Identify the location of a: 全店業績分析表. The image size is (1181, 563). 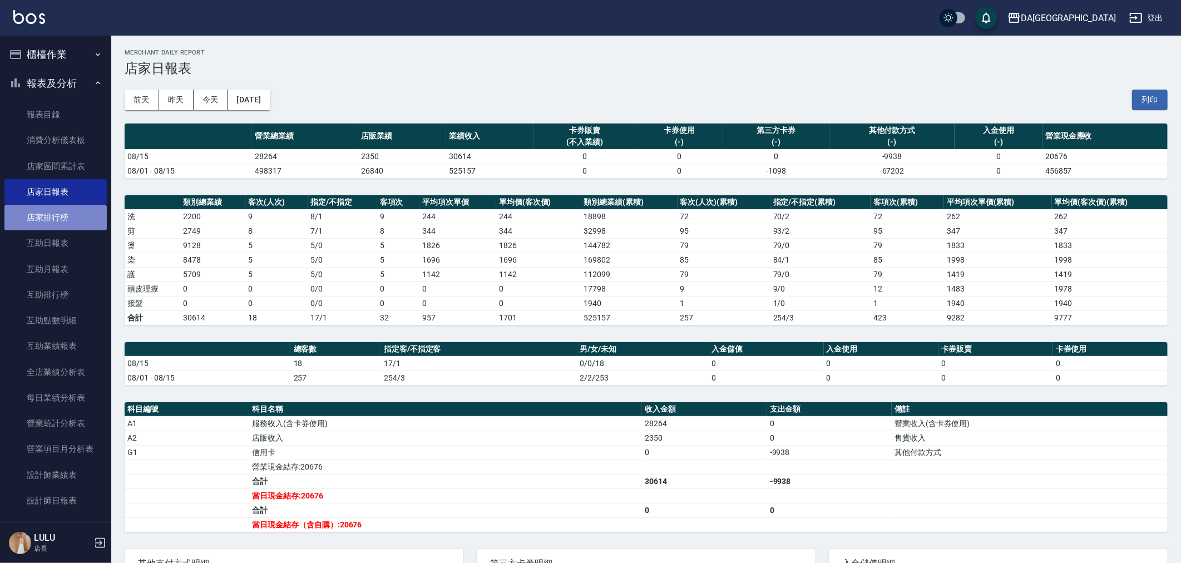
(56, 372).